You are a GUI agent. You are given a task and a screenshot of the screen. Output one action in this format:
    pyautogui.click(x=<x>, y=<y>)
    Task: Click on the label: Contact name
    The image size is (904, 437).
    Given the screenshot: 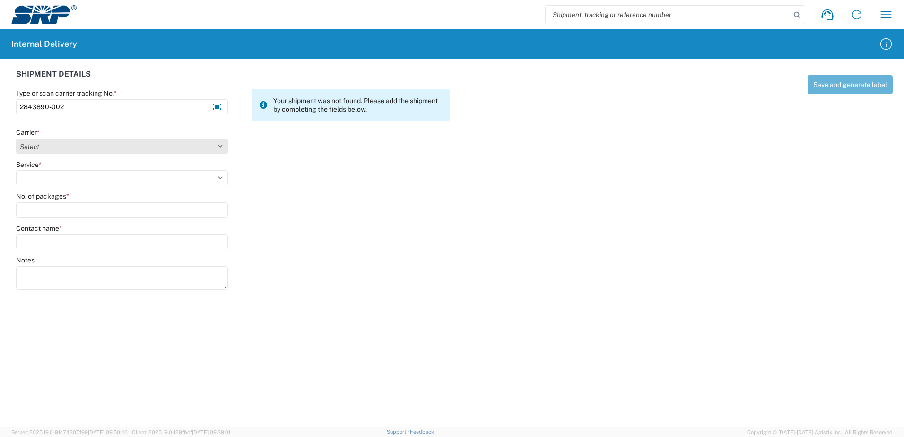 What is the action you would take?
    pyautogui.click(x=39, y=228)
    